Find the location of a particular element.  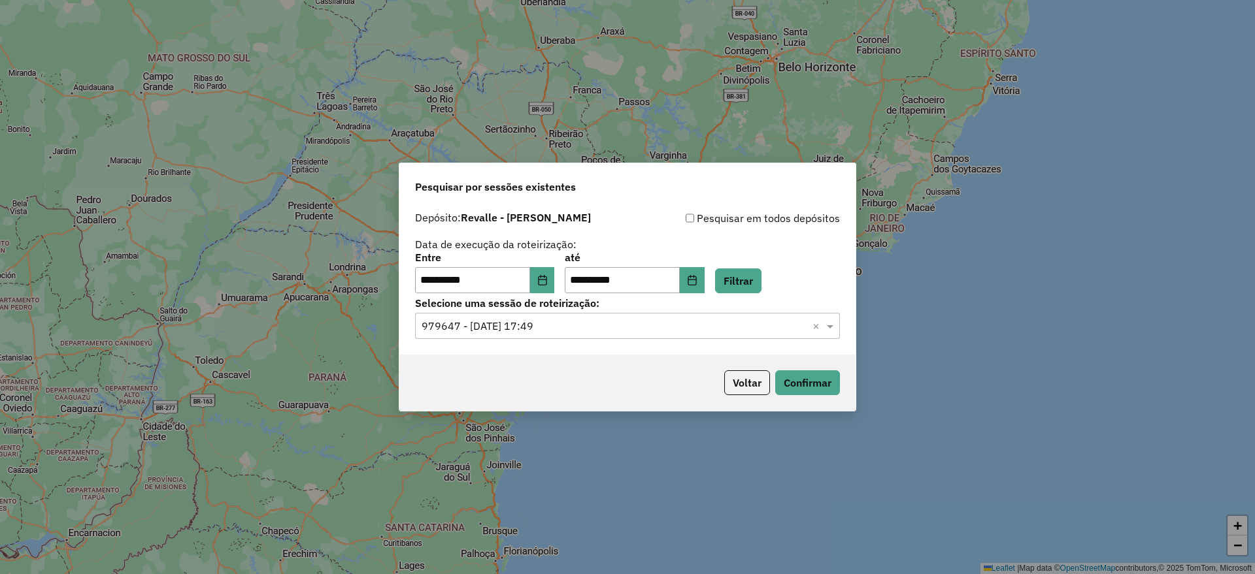

div: Pesquisar em todos depósitos is located at coordinates (733, 218).